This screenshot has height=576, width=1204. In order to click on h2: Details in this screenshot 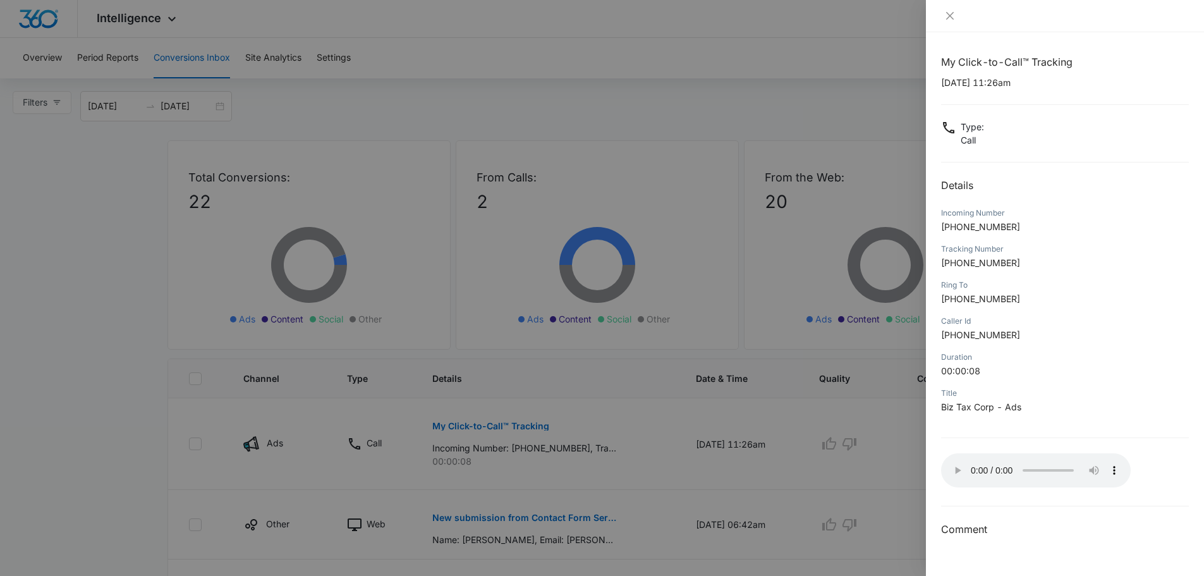, I will do `click(1065, 185)`.